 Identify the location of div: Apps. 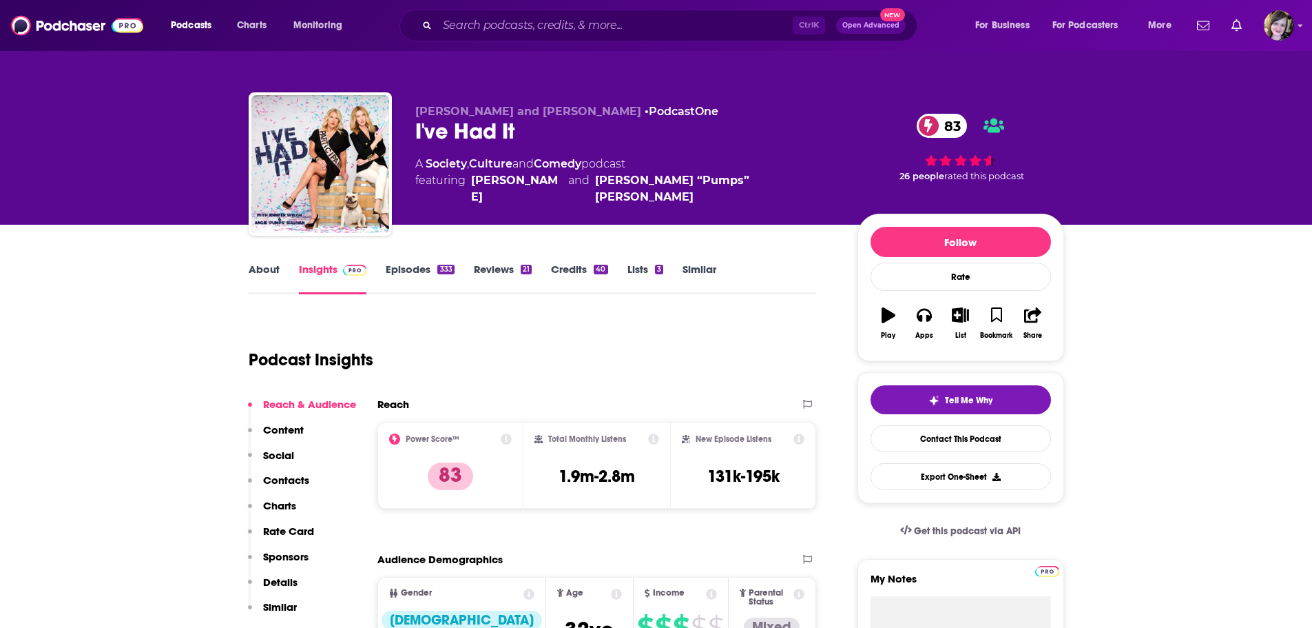
(924, 335).